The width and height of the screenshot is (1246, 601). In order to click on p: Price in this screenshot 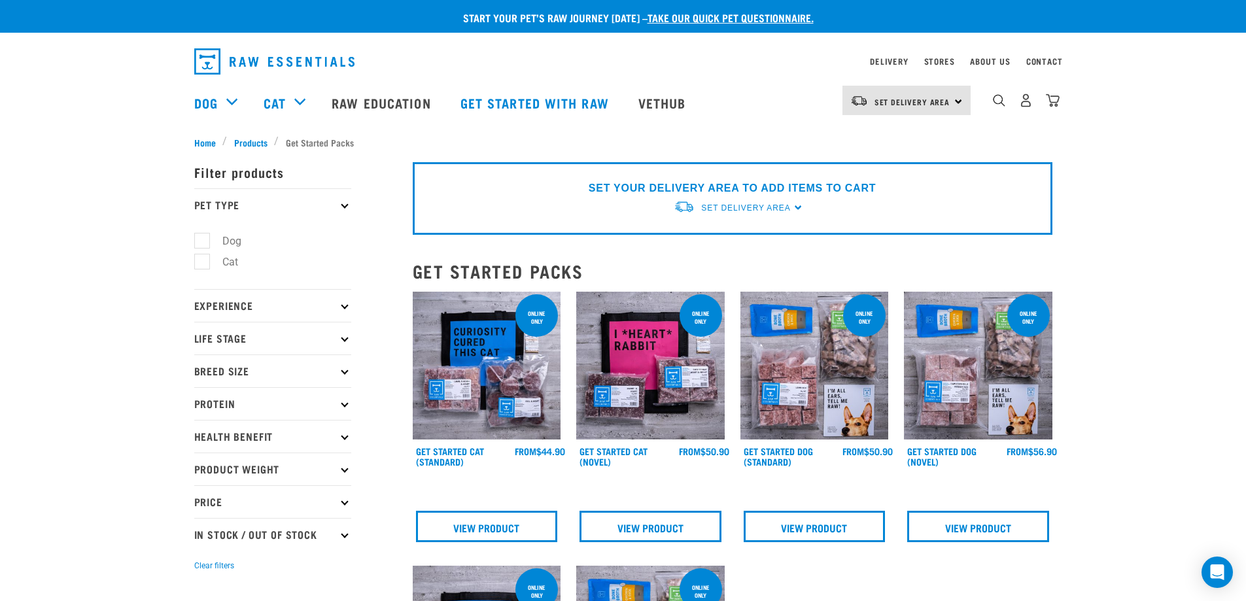, I will do `click(273, 502)`.